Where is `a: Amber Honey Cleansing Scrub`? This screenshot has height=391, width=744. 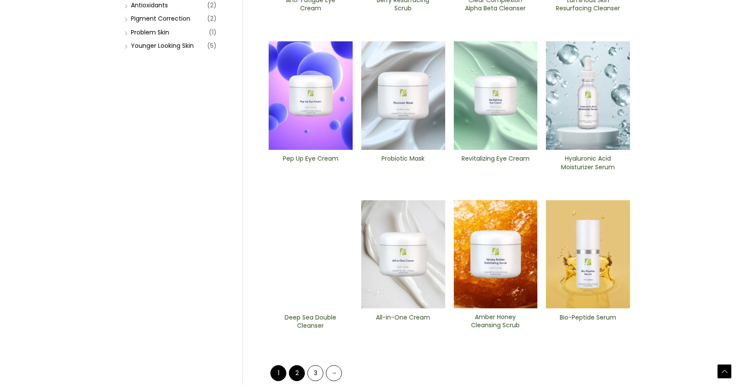 a: Amber Honey Cleansing Scrub is located at coordinates (495, 323).